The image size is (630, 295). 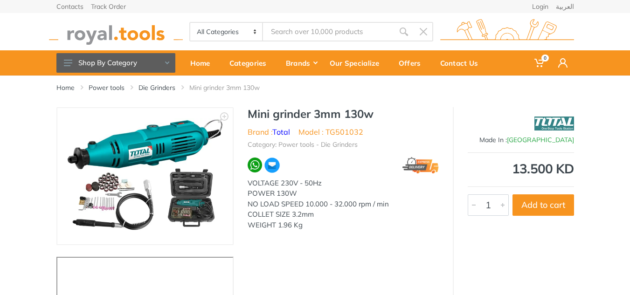 I want to click on button: Add to cart, so click(x=543, y=205).